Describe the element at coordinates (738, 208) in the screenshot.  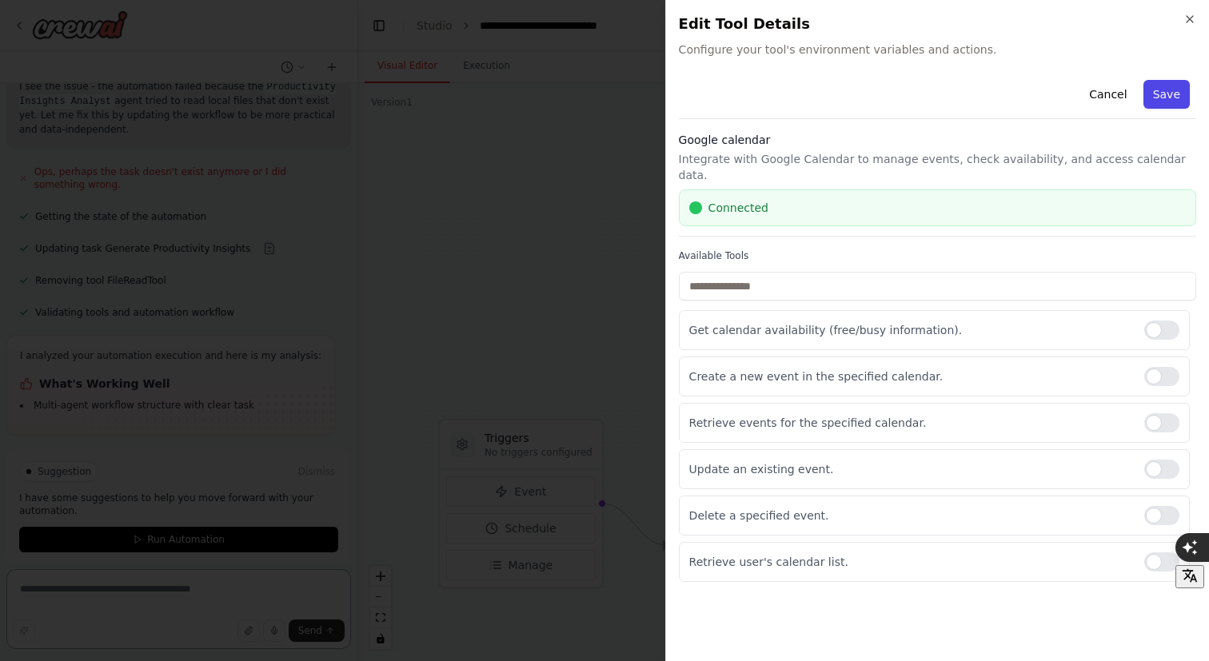
I see `span: Connected` at that location.